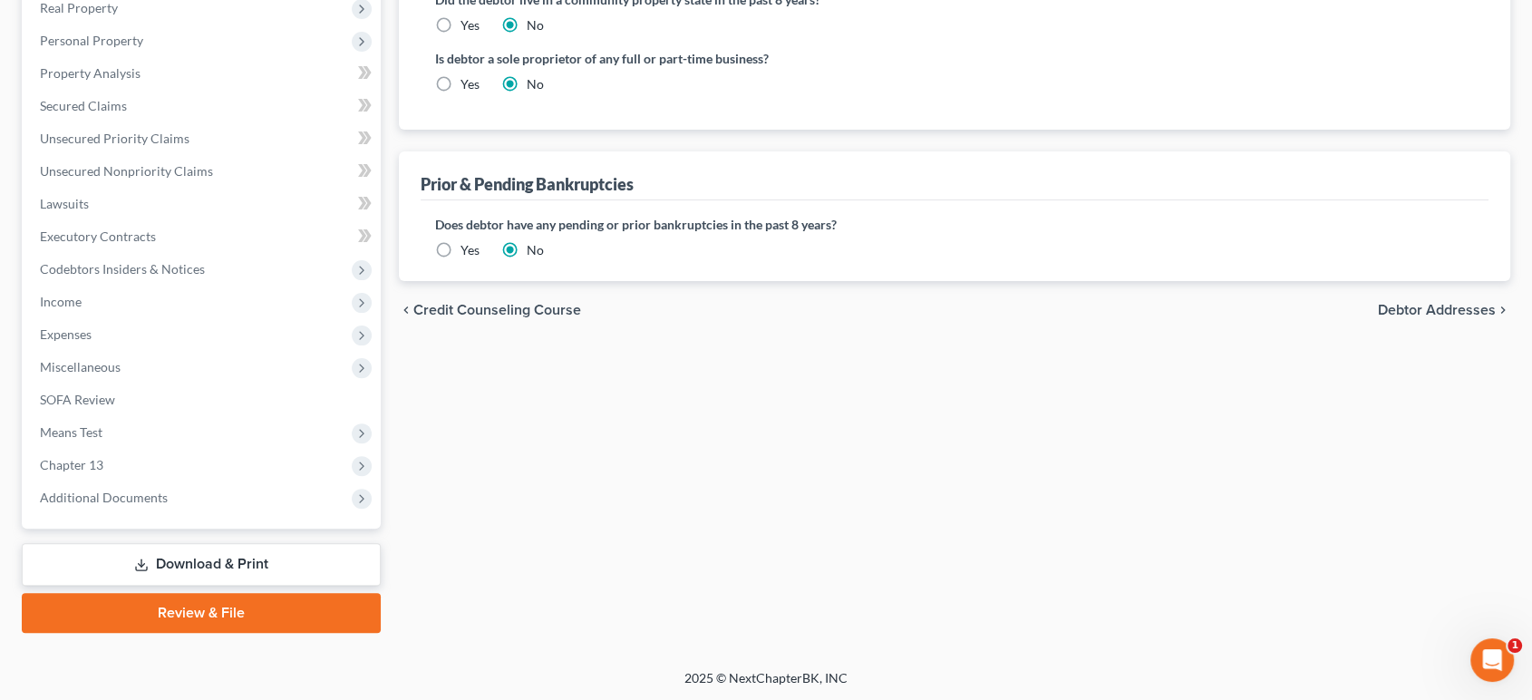 This screenshot has height=700, width=1532. What do you see at coordinates (103, 497) in the screenshot?
I see `span: Additional Documents` at bounding box center [103, 497].